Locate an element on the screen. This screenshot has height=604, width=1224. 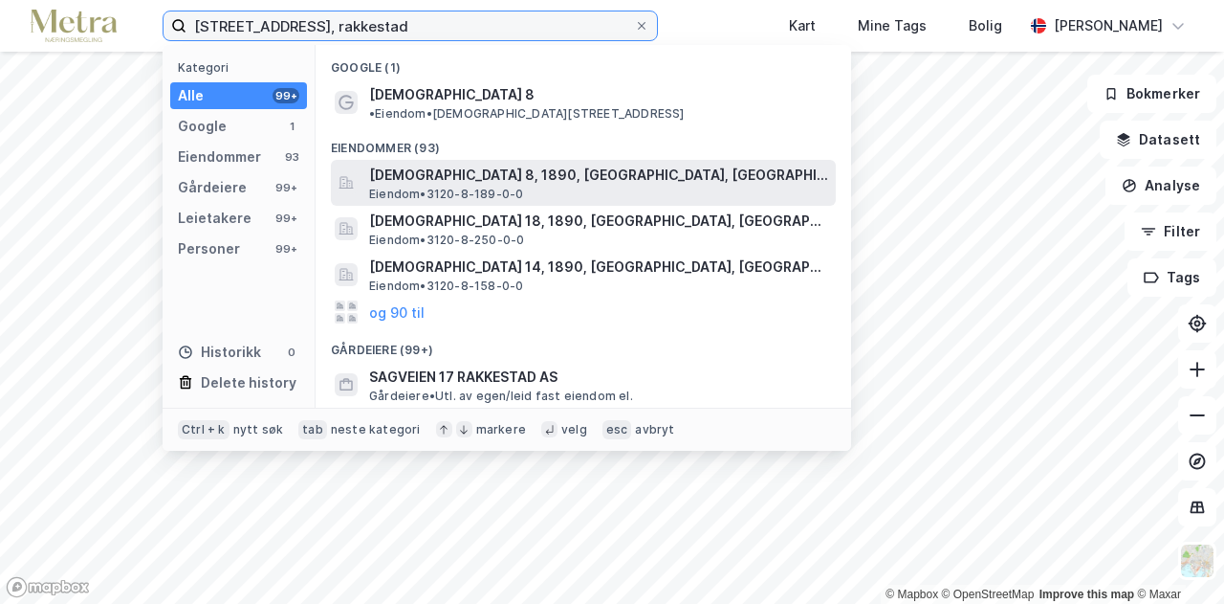
span: Gårdeiere • Utl. av egen/leid fast eiendom el. is located at coordinates (501, 396).